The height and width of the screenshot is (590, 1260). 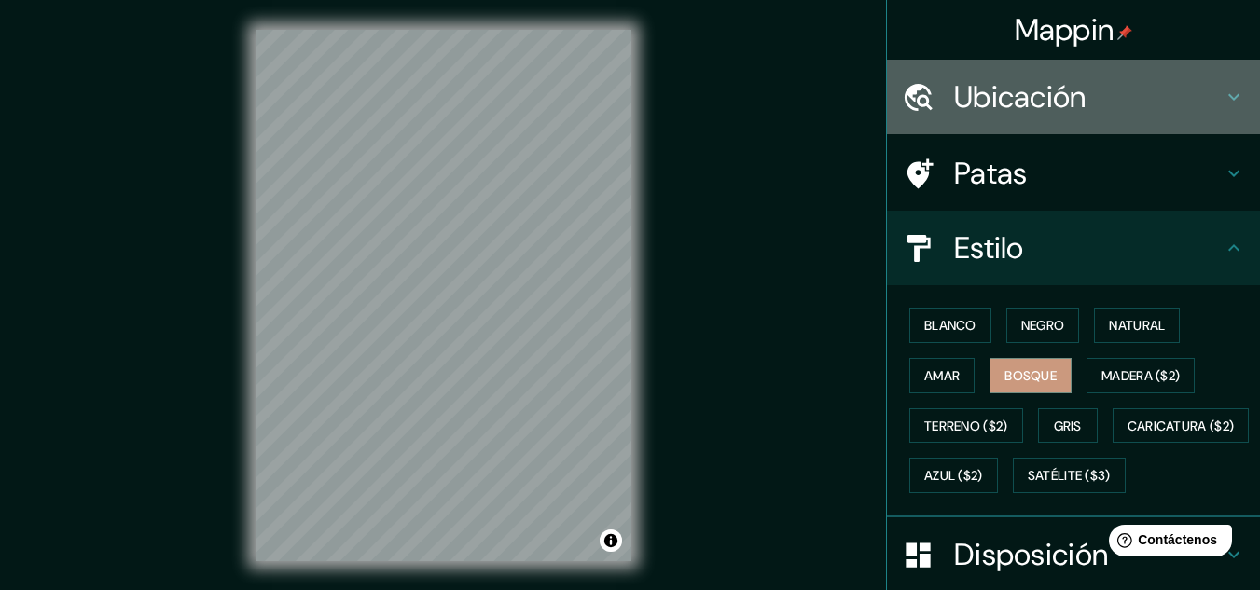 What do you see at coordinates (1181, 426) in the screenshot?
I see `font: Caricatura ($2)` at bounding box center [1181, 426].